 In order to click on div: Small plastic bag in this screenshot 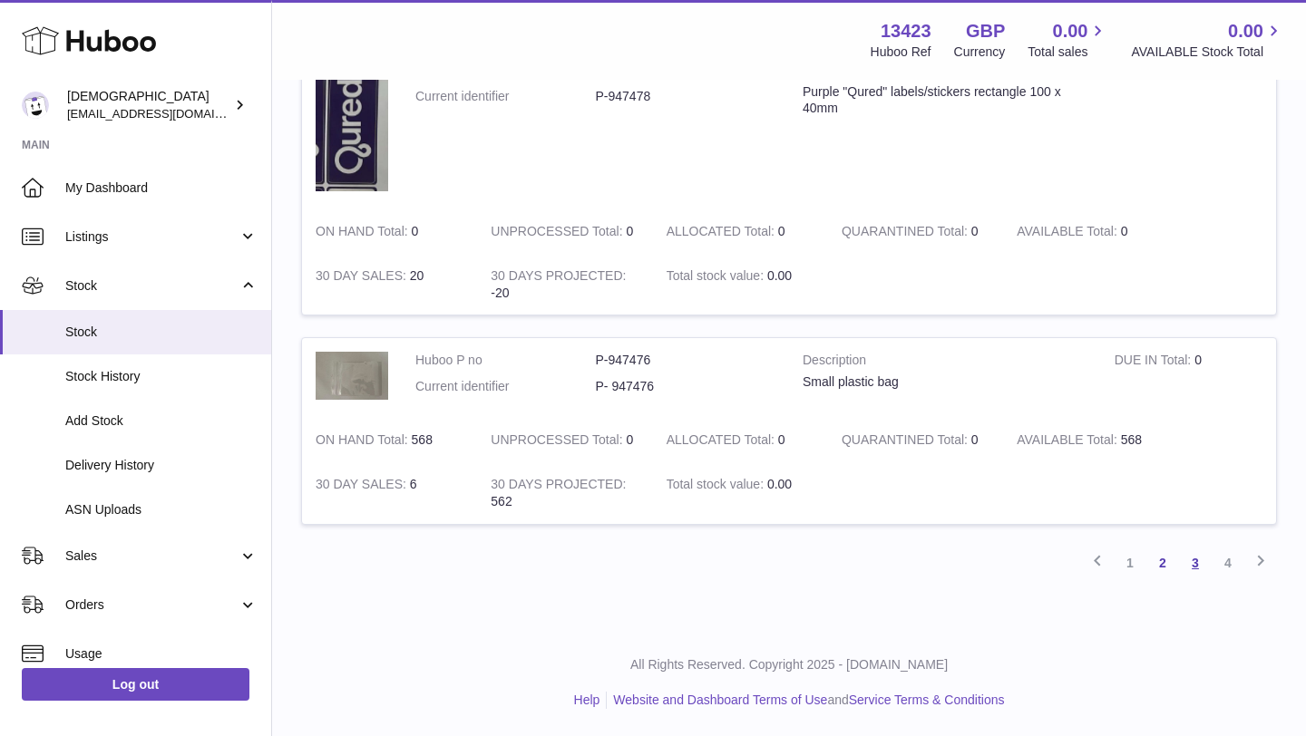, I will do `click(945, 382)`.